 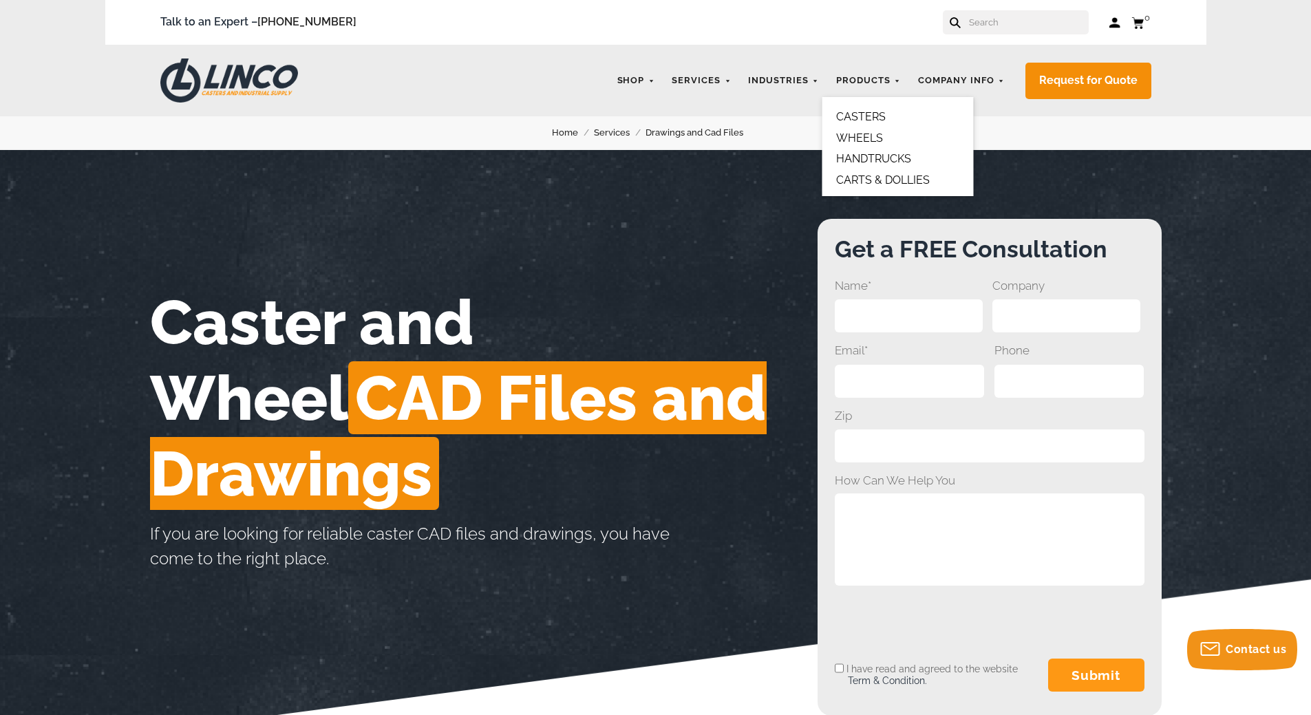 What do you see at coordinates (229, 81) in the screenshot?
I see `img: LINCO CASTERS & INDUSTRIAL SUPPLY` at bounding box center [229, 81].